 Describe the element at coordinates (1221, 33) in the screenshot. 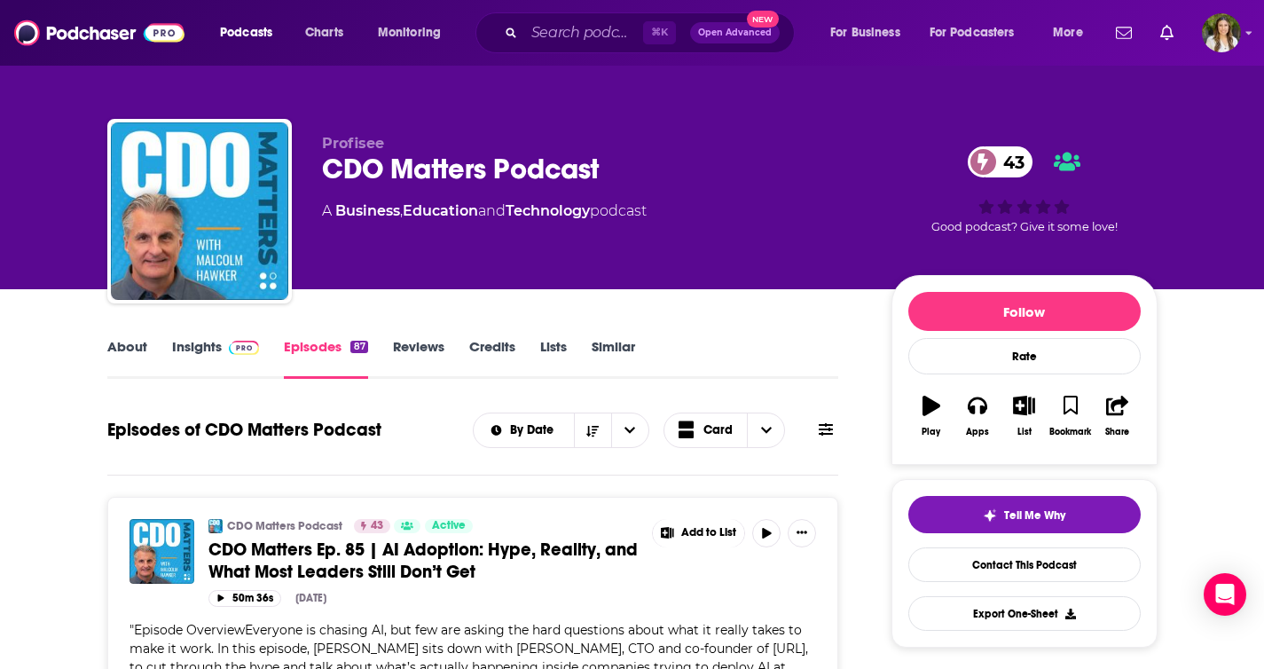

I see `img: User Profile` at that location.